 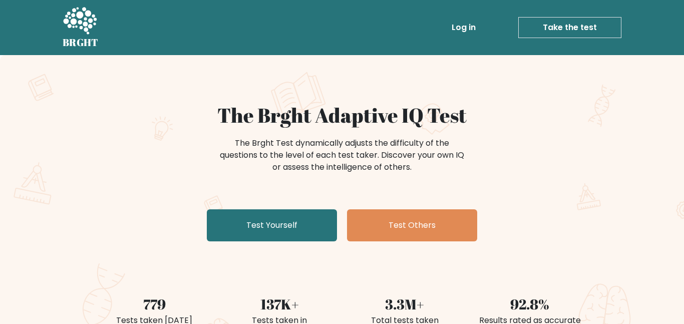 What do you see at coordinates (342, 155) in the screenshot?
I see `div: The Brght Test dynamically adjusts the difficulty of the questions to the level of each test take...` at bounding box center [342, 155].